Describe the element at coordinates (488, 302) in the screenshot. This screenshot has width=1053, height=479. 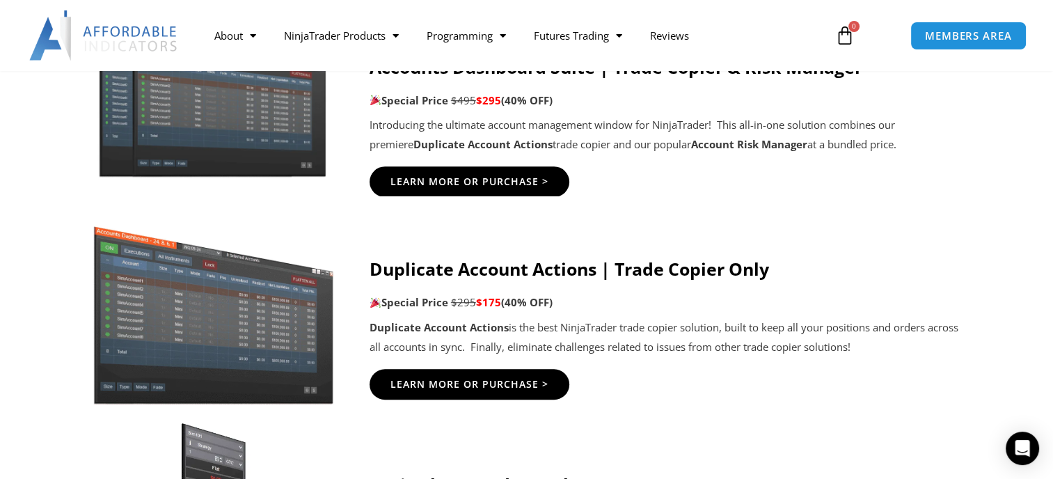
I see `span: $175` at that location.